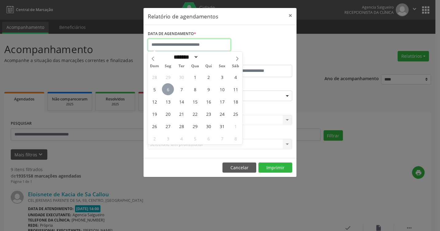 The height and width of the screenshot is (231, 440). What do you see at coordinates (168, 66) in the screenshot?
I see `span: Seg` at bounding box center [168, 66].